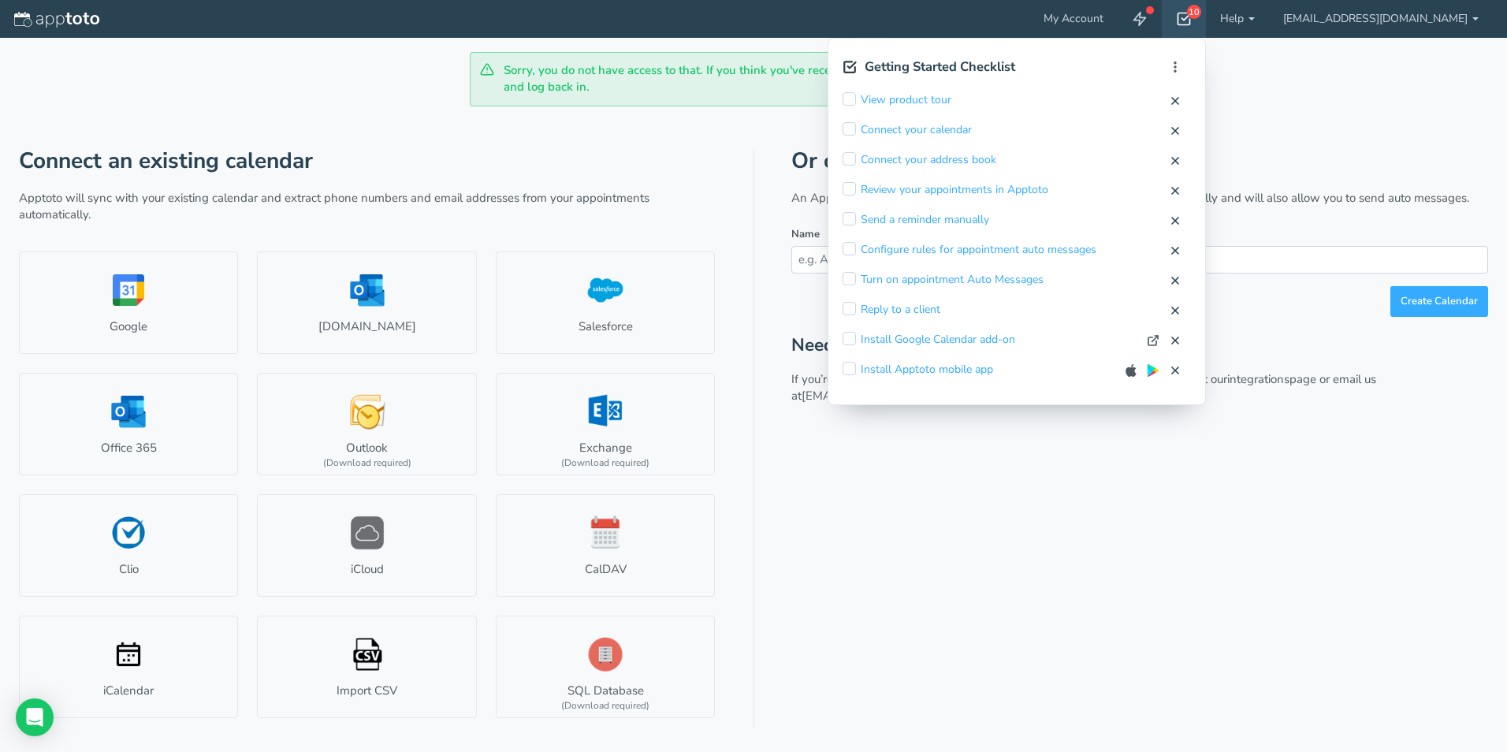 This screenshot has width=1507, height=752. I want to click on a: Google, so click(129, 303).